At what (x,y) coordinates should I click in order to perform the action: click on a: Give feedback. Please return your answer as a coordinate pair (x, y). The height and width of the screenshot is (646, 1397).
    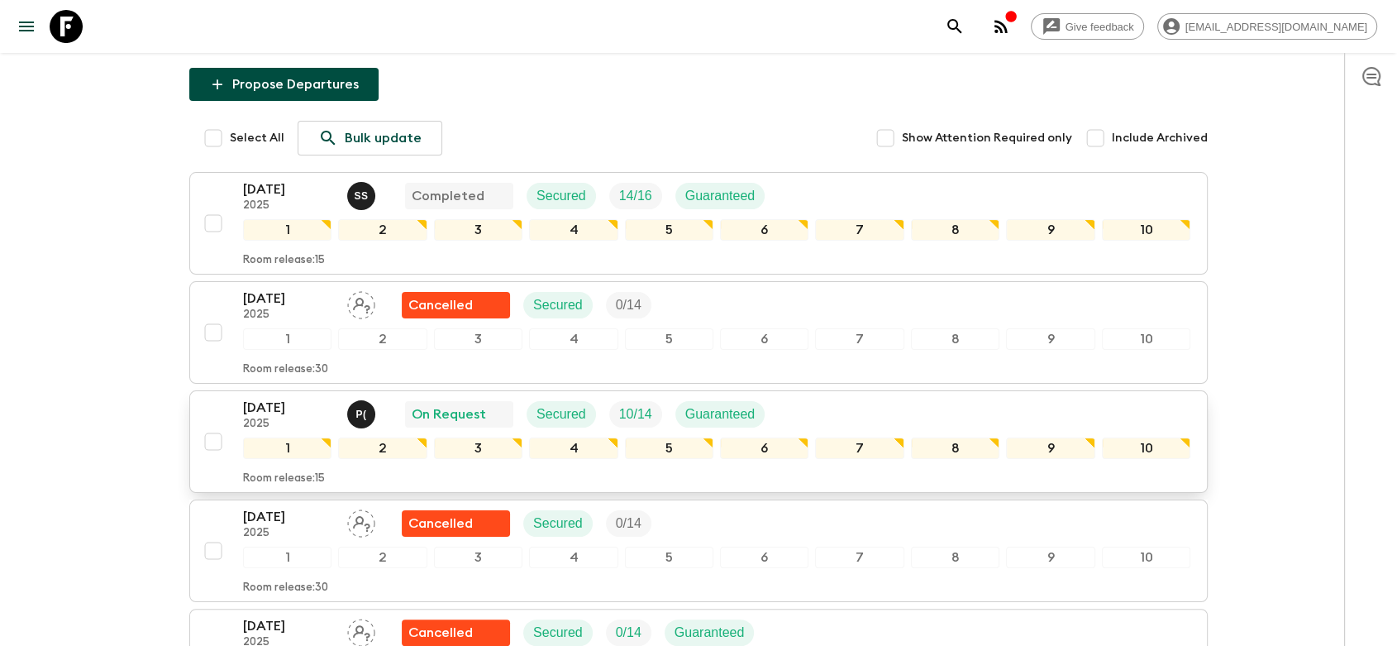
    Looking at the image, I should click on (1087, 26).